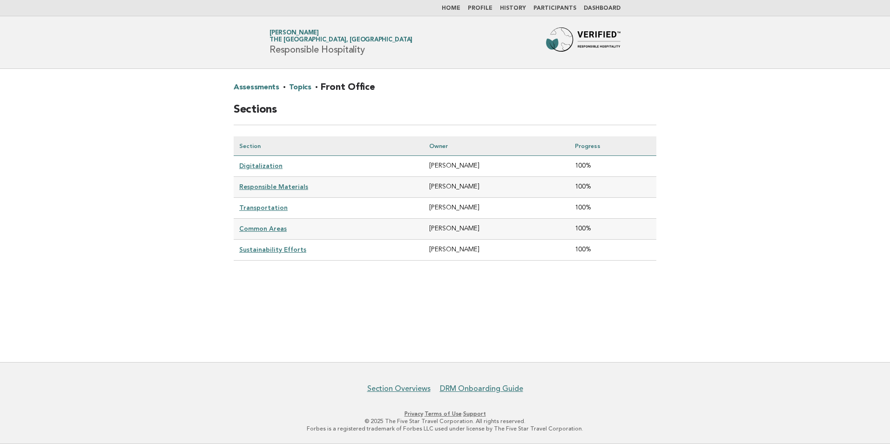 The width and height of the screenshot is (890, 444). Describe the element at coordinates (414, 414) in the screenshot. I see `a: Privacy` at that location.